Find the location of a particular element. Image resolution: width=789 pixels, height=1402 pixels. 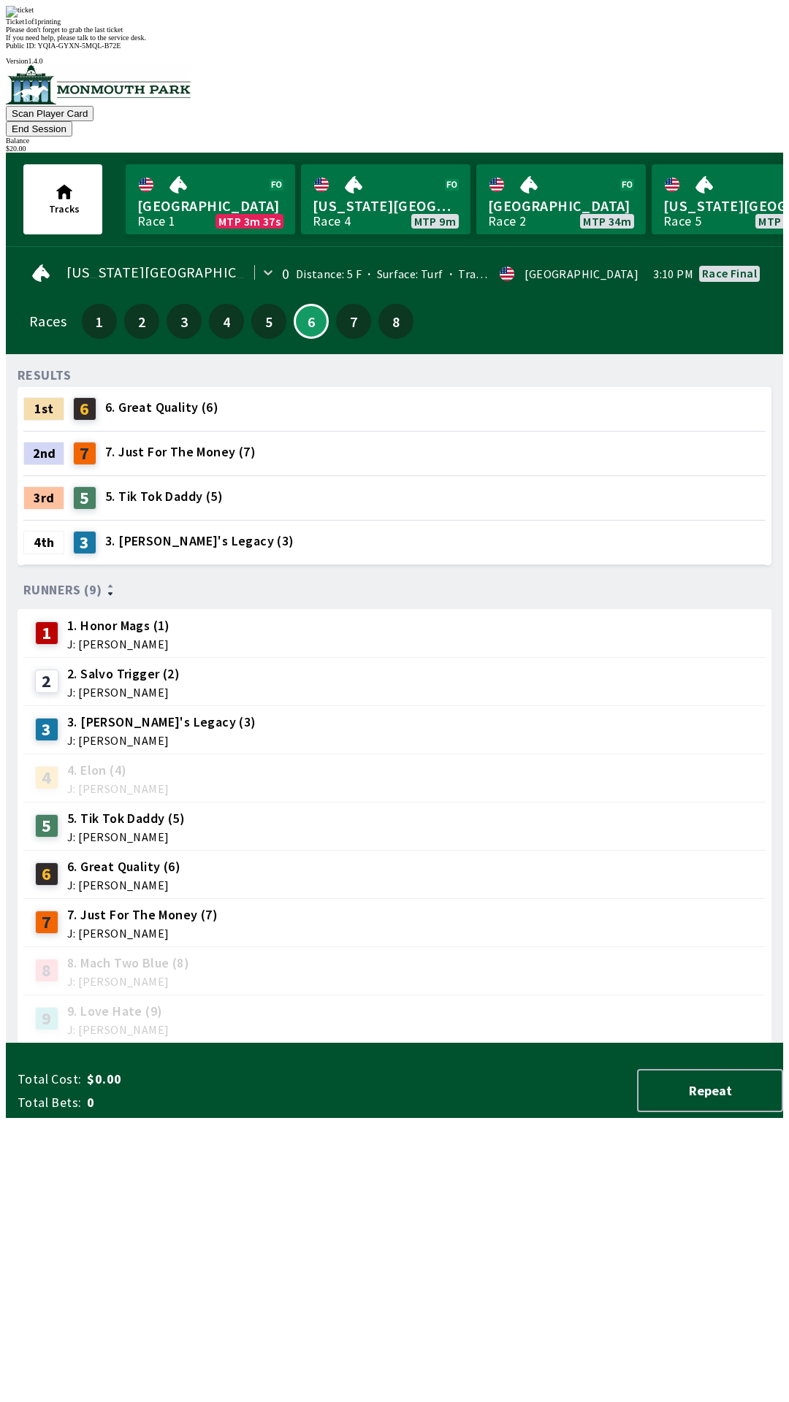

span: Distance: 5 F is located at coordinates (329, 274).